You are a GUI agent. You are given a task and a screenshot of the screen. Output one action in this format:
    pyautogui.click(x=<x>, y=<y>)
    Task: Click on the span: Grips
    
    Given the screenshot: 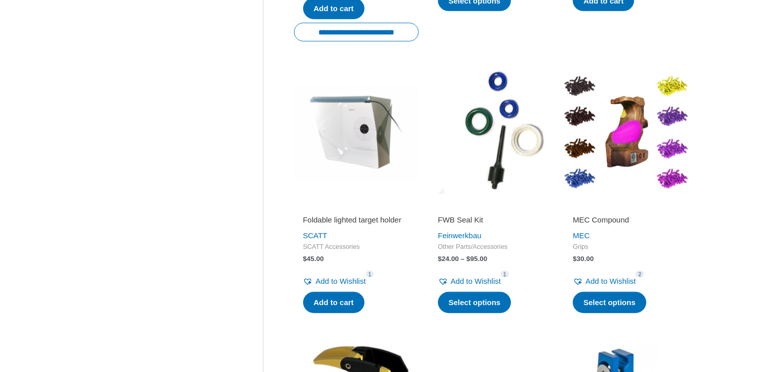 What is the action you would take?
    pyautogui.click(x=626, y=247)
    